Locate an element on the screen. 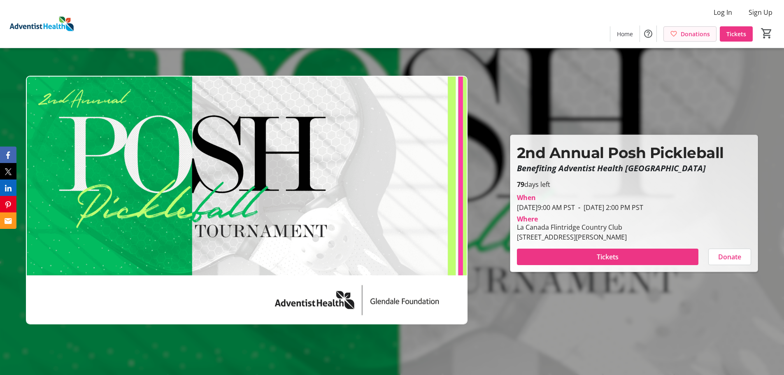 This screenshot has width=784, height=375. p: 2nd Annual Posh Pickleball is located at coordinates (634, 153).